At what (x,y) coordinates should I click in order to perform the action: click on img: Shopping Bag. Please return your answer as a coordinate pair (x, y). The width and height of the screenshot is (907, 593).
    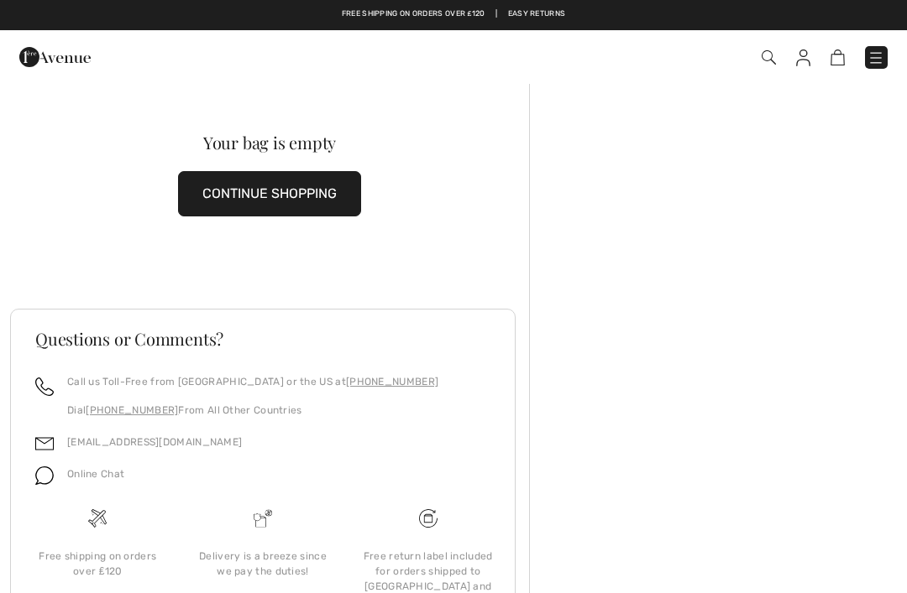
    Looking at the image, I should click on (837, 57).